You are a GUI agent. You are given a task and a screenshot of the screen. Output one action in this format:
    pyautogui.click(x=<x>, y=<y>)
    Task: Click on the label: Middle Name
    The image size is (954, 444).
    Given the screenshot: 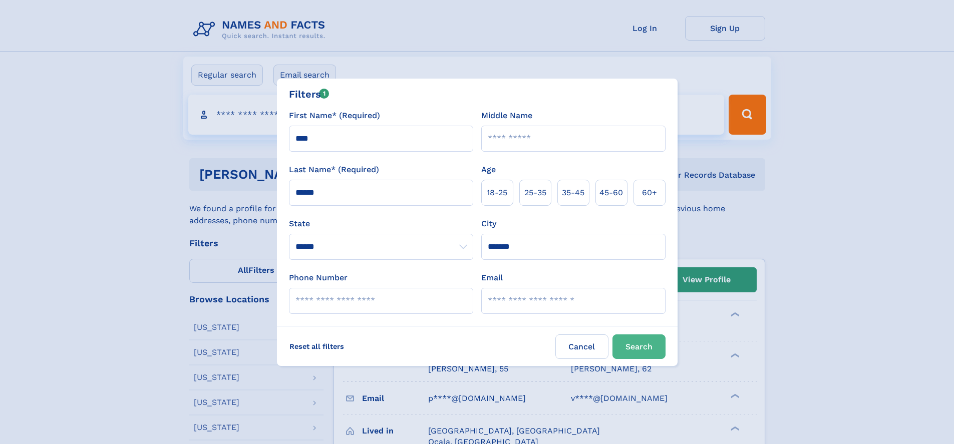 What is the action you would take?
    pyautogui.click(x=507, y=116)
    